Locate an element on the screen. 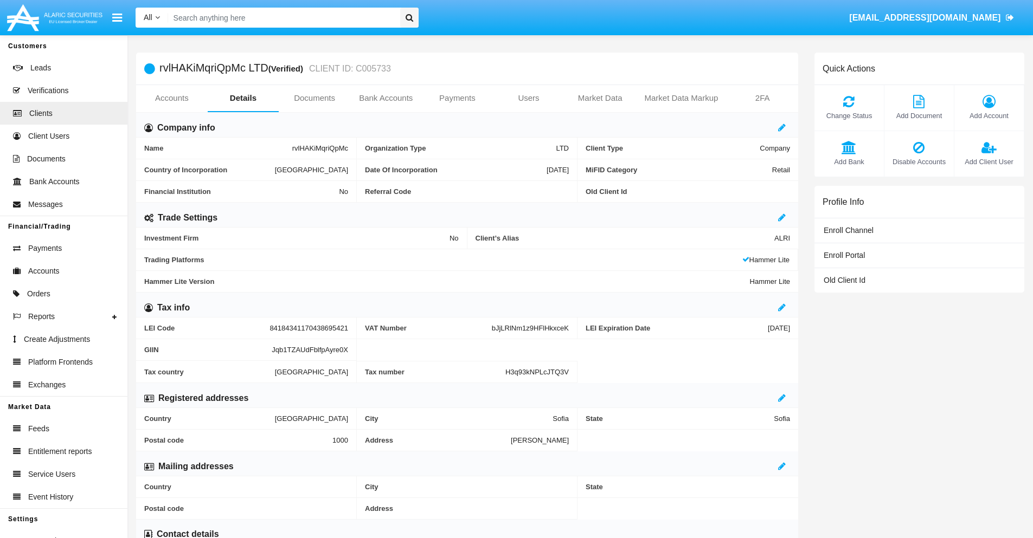 The image size is (1033, 538). input: Search is located at coordinates (282, 17).